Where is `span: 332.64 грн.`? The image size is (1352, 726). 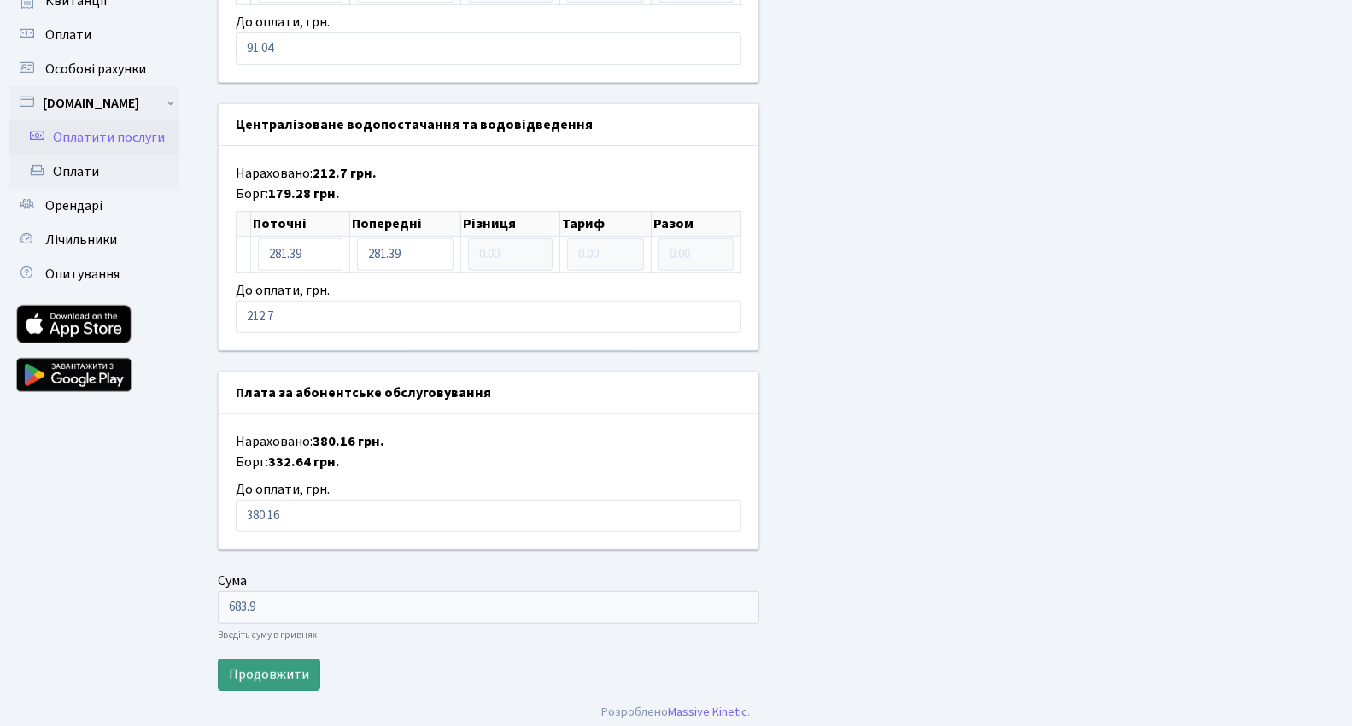
span: 332.64 грн. is located at coordinates (304, 462).